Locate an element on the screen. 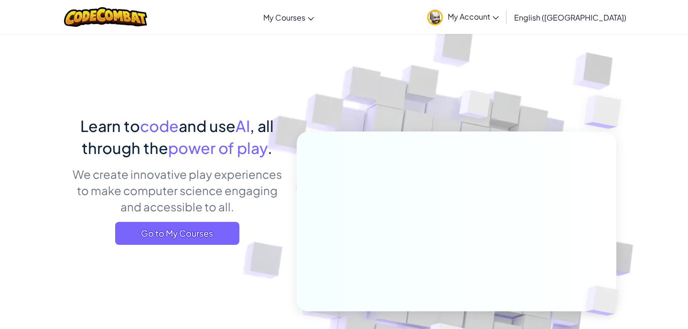 Image resolution: width=688 pixels, height=329 pixels. p: We create innovative play experiences to make computer science engaging and accessible to all. is located at coordinates (177, 190).